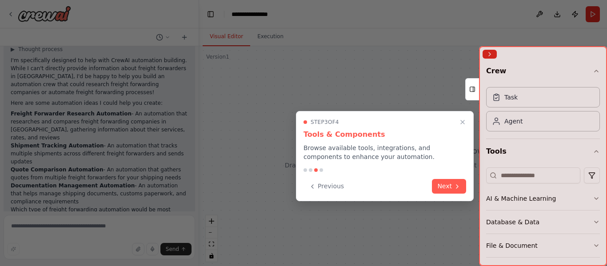 The height and width of the screenshot is (266, 607). I want to click on h3: Tools & Components, so click(385, 135).